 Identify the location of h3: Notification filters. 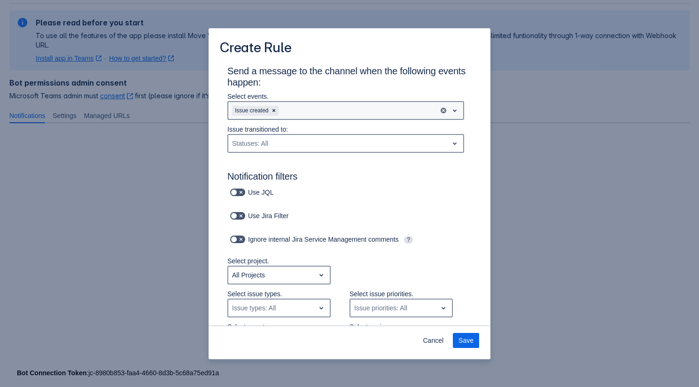
(350, 178).